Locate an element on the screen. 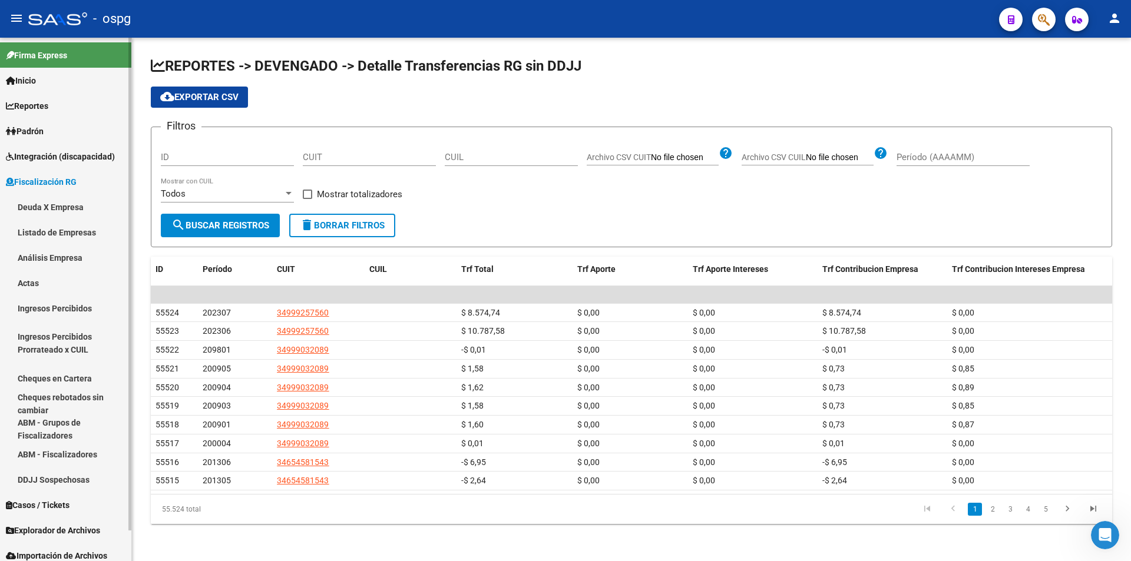 The height and width of the screenshot is (561, 1131). span: 200903 is located at coordinates (217, 406).